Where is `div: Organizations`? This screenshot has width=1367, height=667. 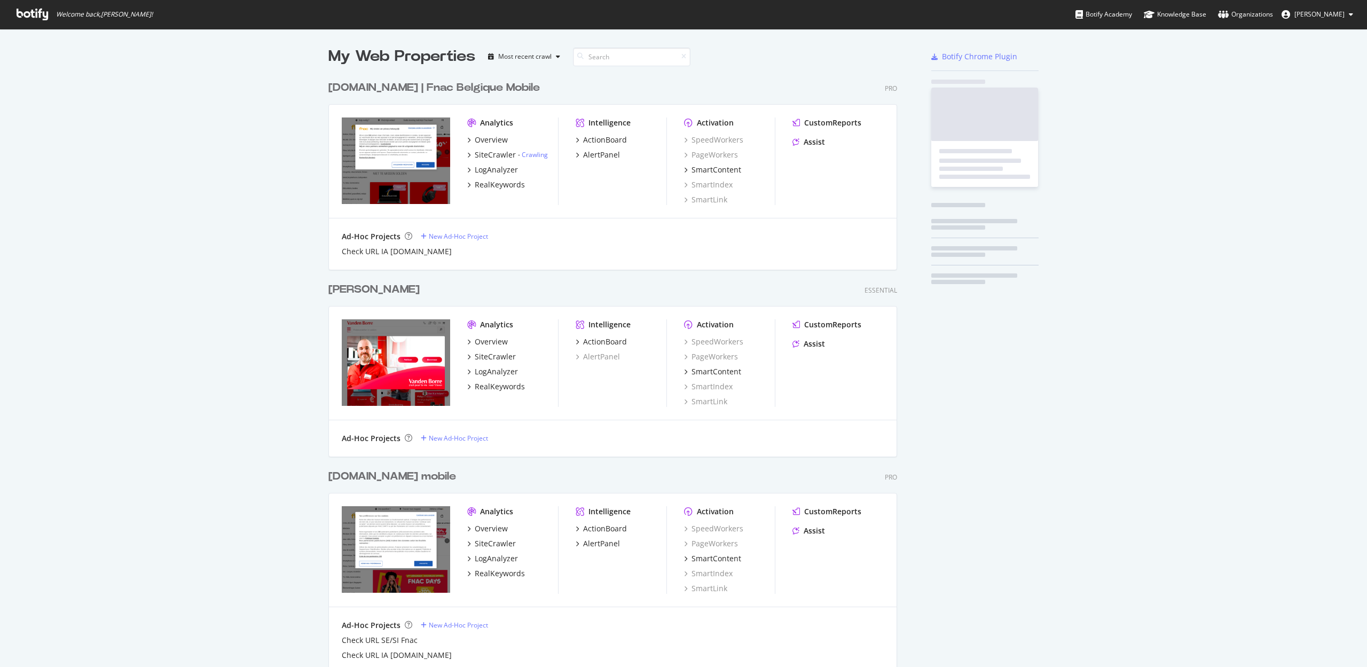 div: Organizations is located at coordinates (1246, 14).